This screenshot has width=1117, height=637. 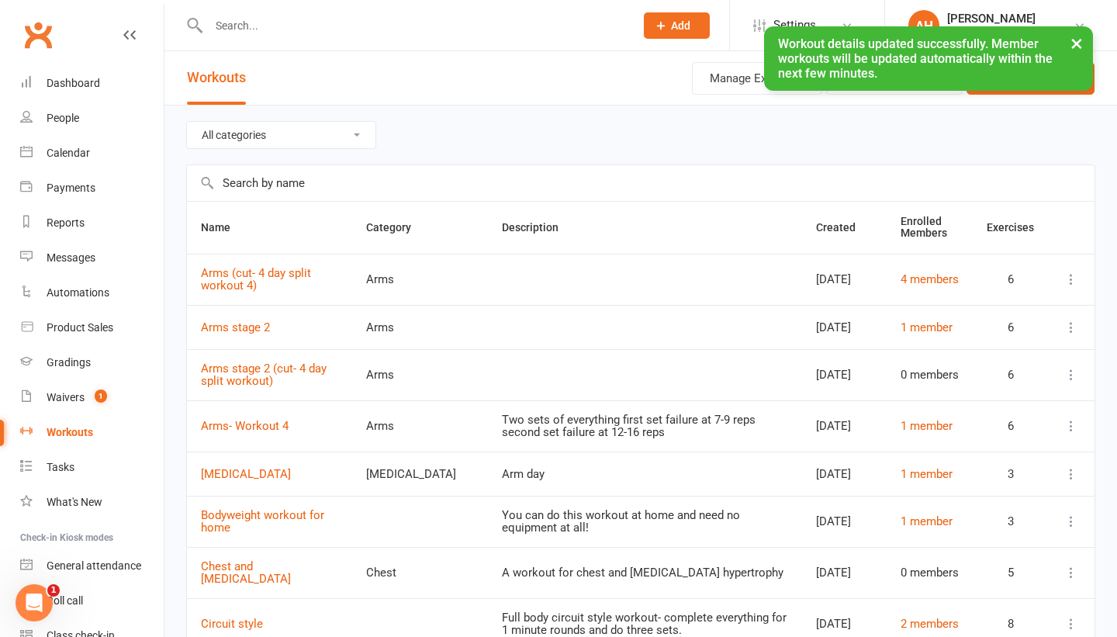 I want to click on a: What's New, so click(x=92, y=502).